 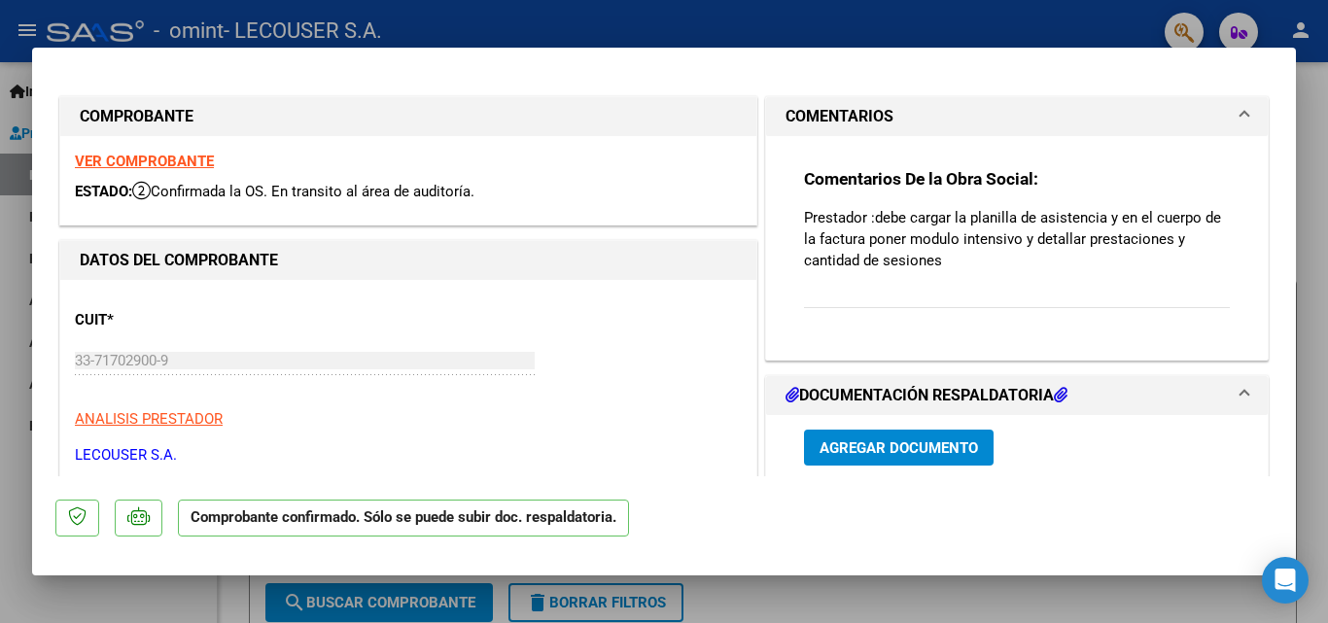 I want to click on button: Agregar Documento, so click(x=899, y=447).